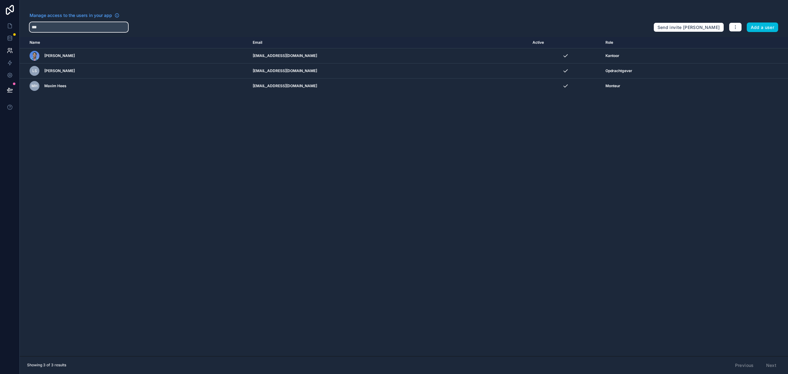  Describe the element at coordinates (47, 365) in the screenshot. I see `span: Showing 3 of 3 results` at that location.